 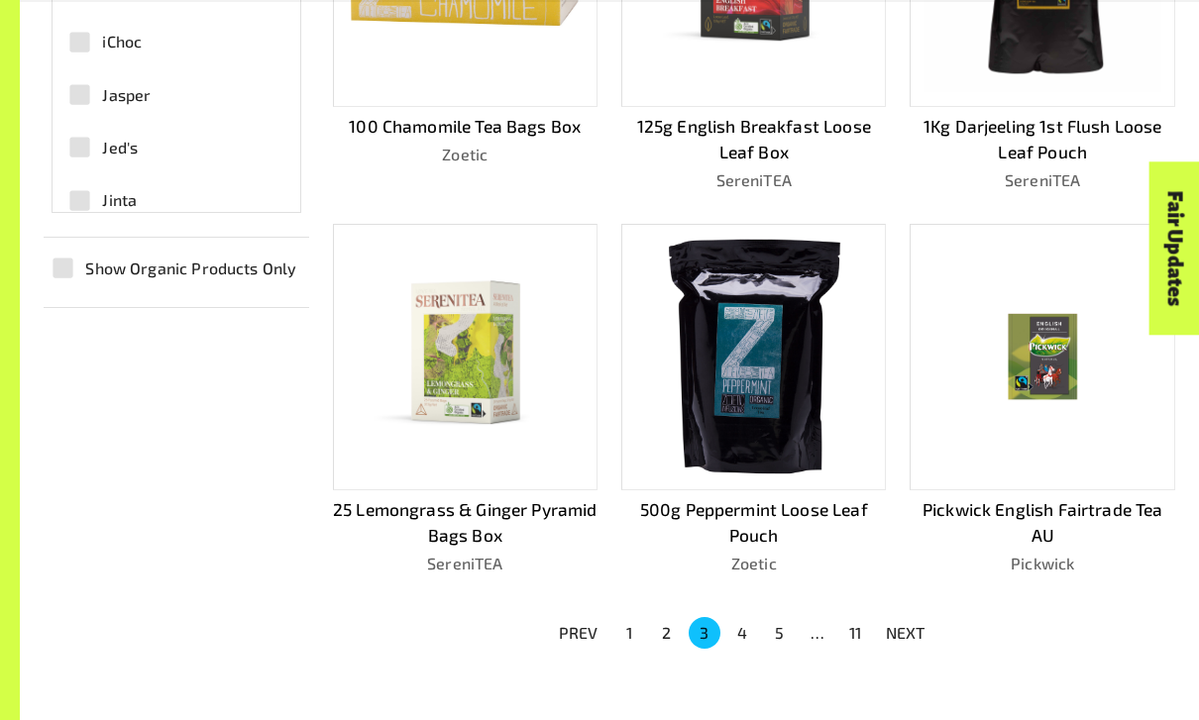 I want to click on button: PREV, so click(x=579, y=633).